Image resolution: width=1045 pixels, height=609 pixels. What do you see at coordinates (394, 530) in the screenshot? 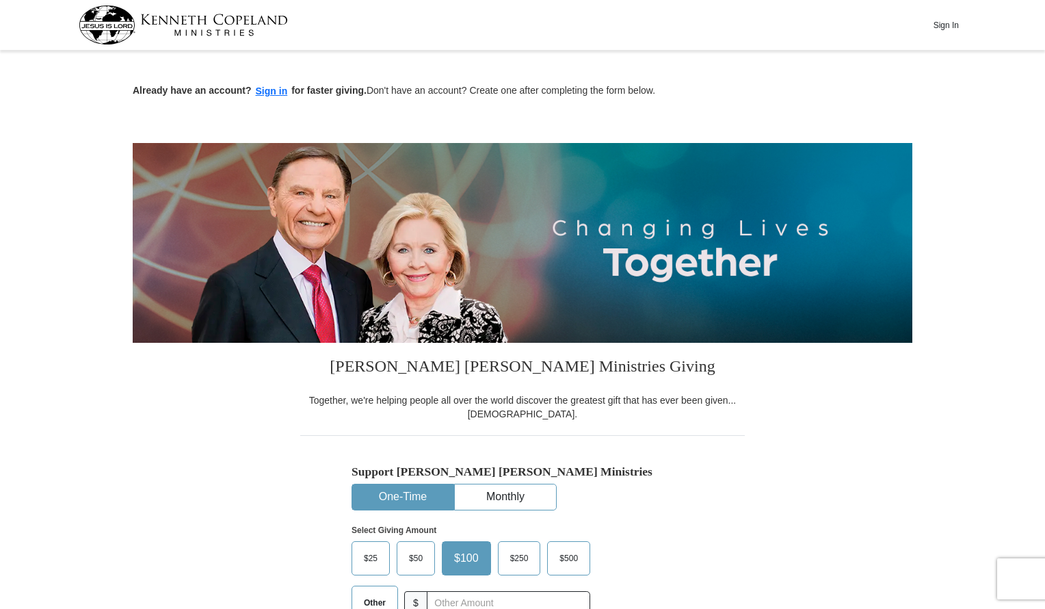
I see `strong: Select Giving Amount` at bounding box center [394, 530].